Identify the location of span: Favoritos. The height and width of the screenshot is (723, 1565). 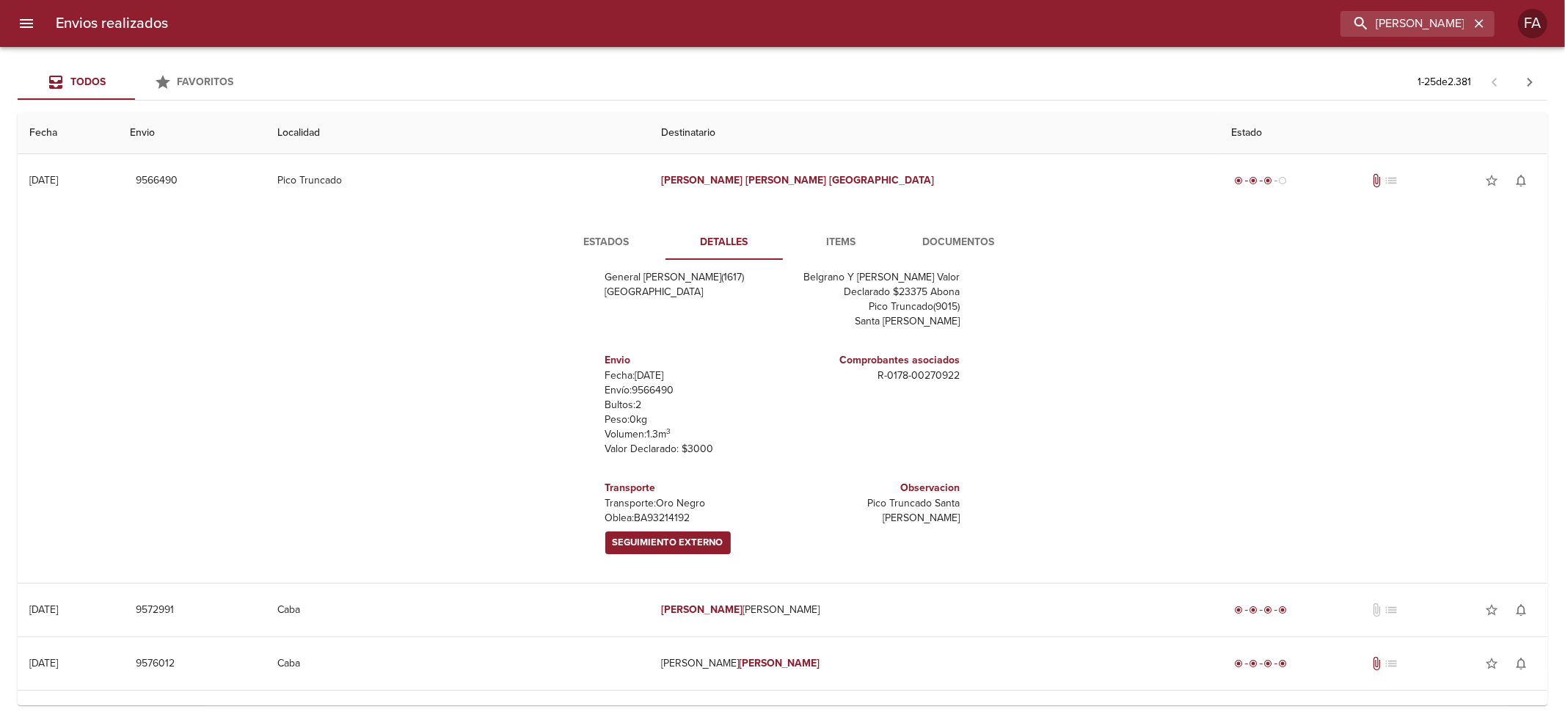
(205, 81).